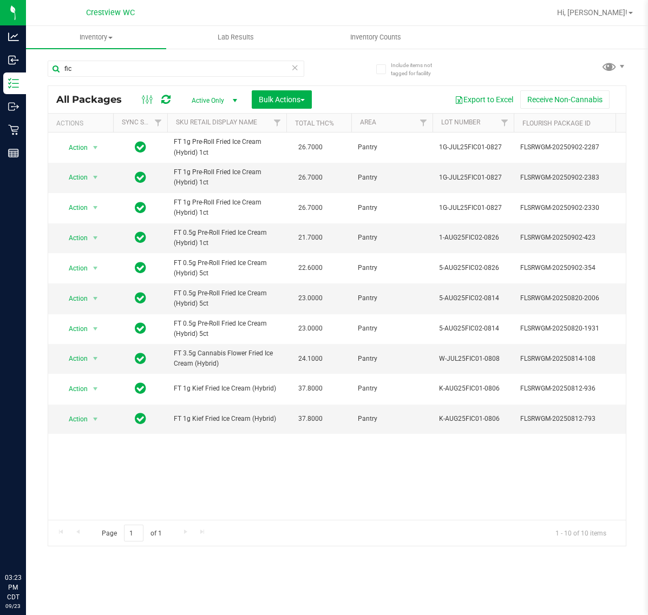  Describe the element at coordinates (227, 359) in the screenshot. I see `span: FT 3.5g Cannabis Flower Fried Ice Cream (Hybrid)` at that location.